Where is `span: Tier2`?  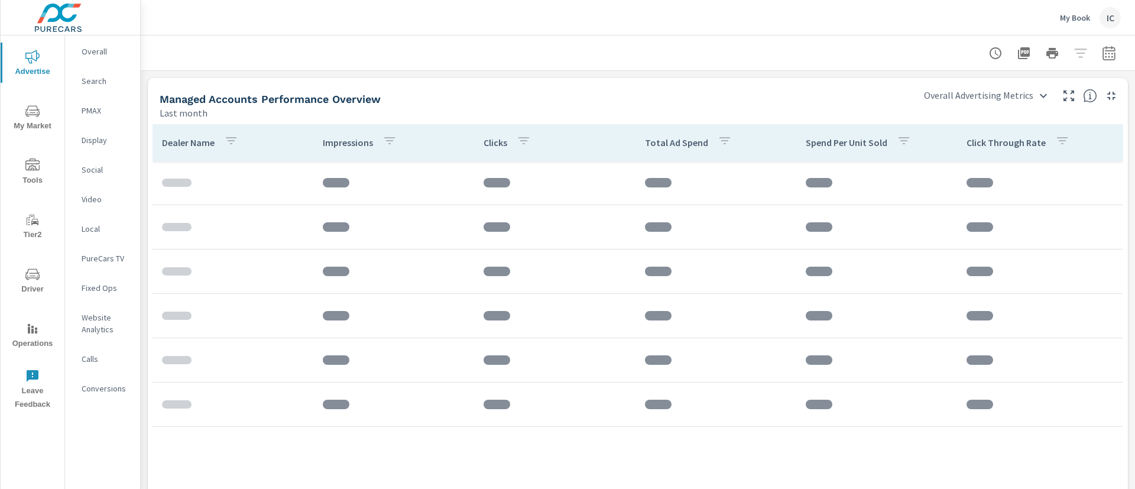
span: Tier2 is located at coordinates (33, 227).